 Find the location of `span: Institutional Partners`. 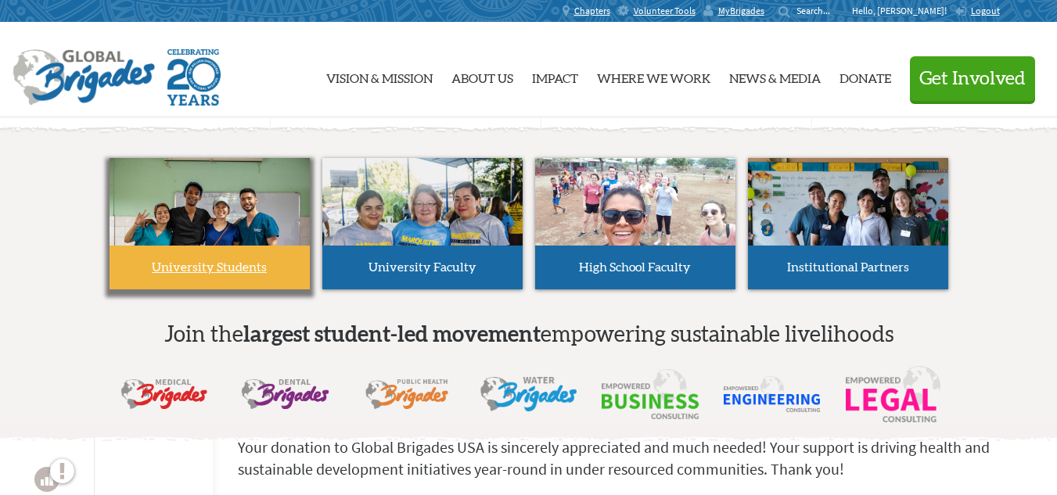

span: Institutional Partners is located at coordinates (848, 268).